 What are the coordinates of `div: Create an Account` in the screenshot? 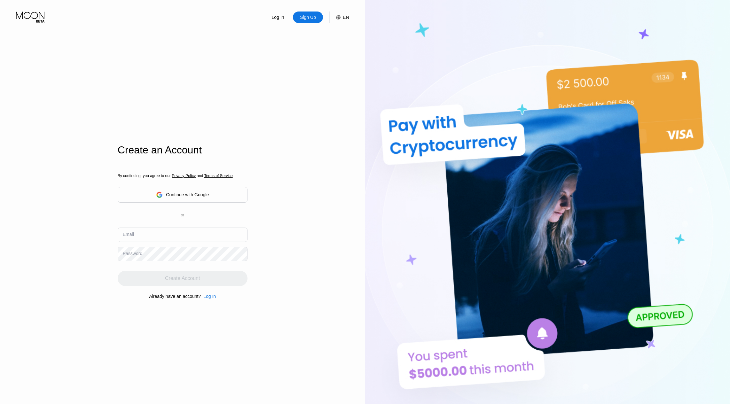 It's located at (183, 150).